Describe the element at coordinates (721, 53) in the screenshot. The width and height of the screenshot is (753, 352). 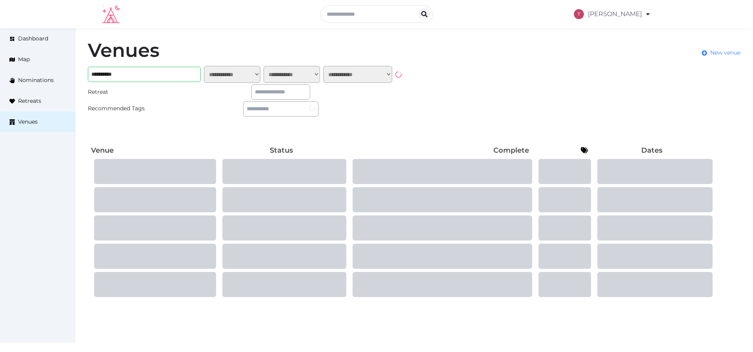
I see `a: New venue` at that location.